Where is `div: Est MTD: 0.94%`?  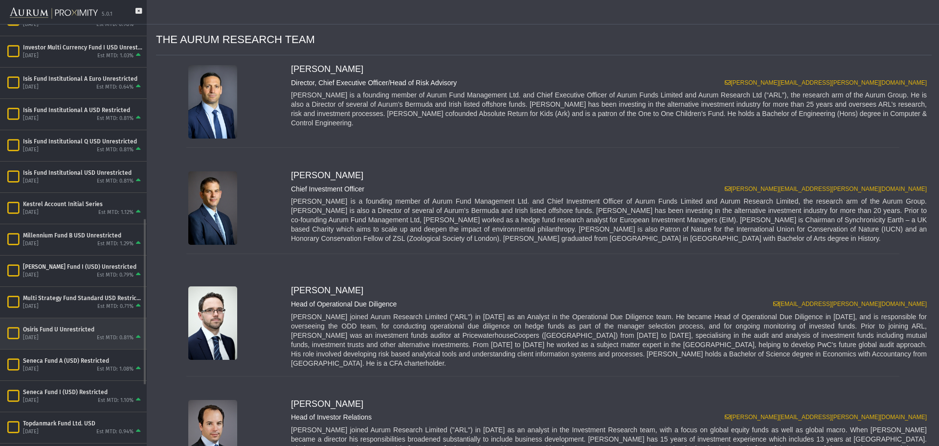
div: Est MTD: 0.94% is located at coordinates (115, 431).